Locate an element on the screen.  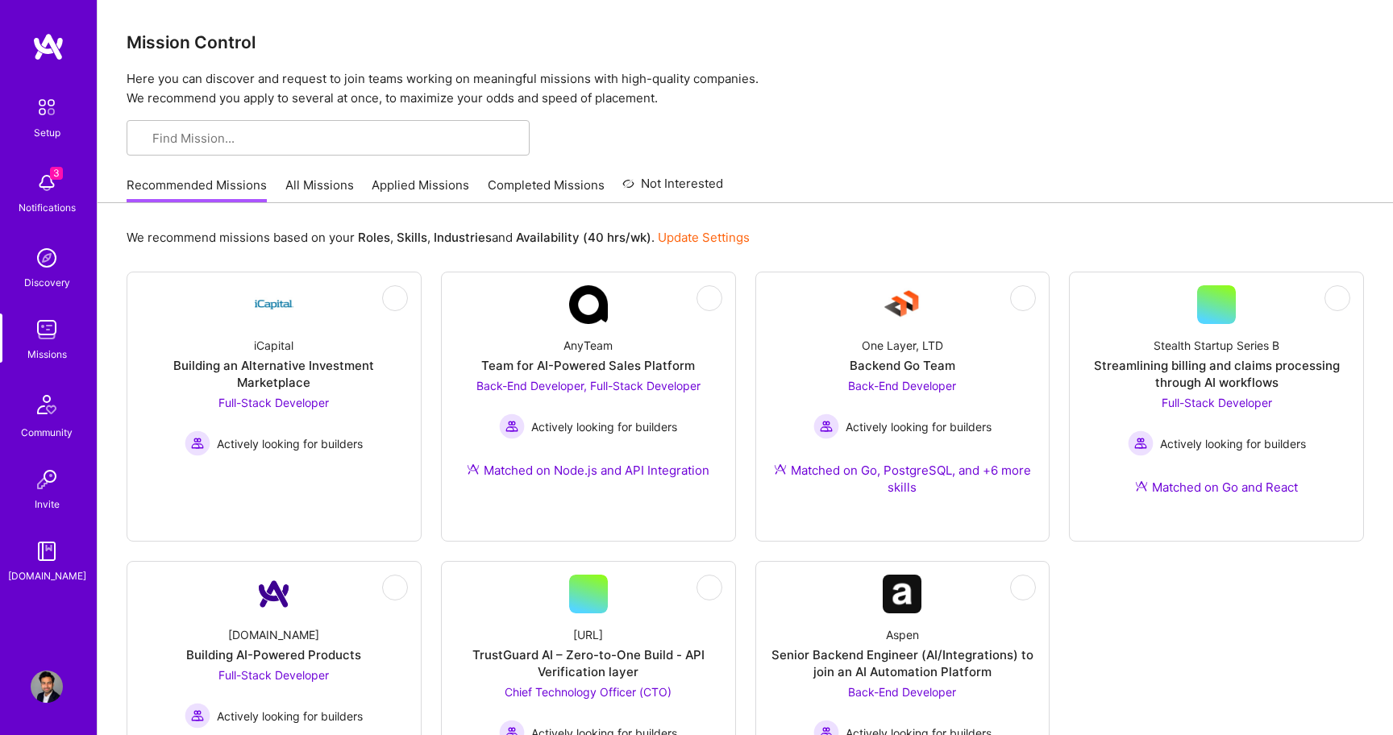
input: Find Mission... is located at coordinates (334, 138).